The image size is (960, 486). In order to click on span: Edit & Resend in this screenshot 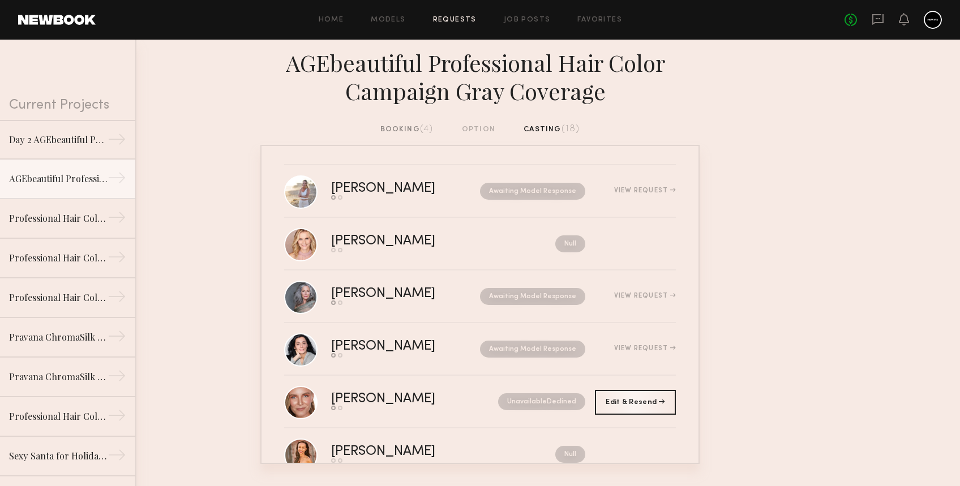, I will do `click(635, 403)`.